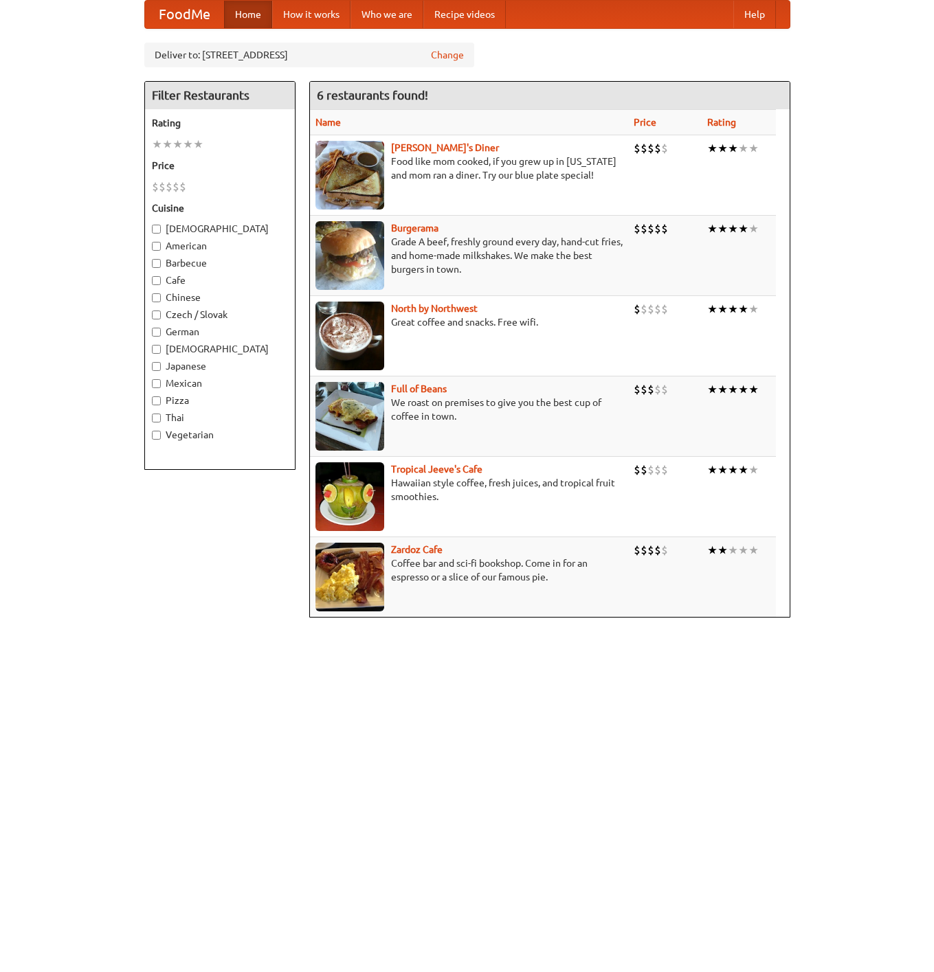 The height and width of the screenshot is (972, 934). I want to click on p: Grade A beef, freshly ground every day, hand-cut fries, and home-made milkshakes. We make the bes..., so click(468, 256).